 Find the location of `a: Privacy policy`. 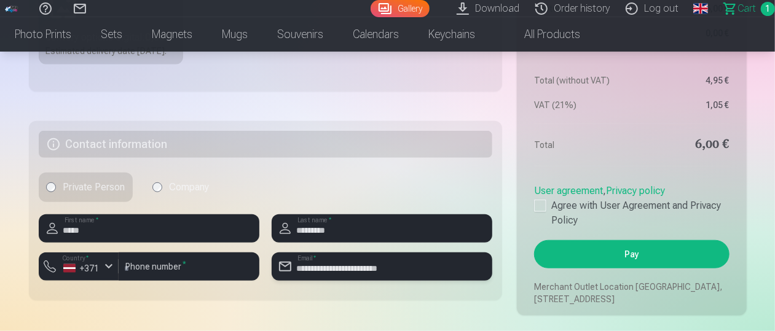

a: Privacy policy is located at coordinates (635, 190).